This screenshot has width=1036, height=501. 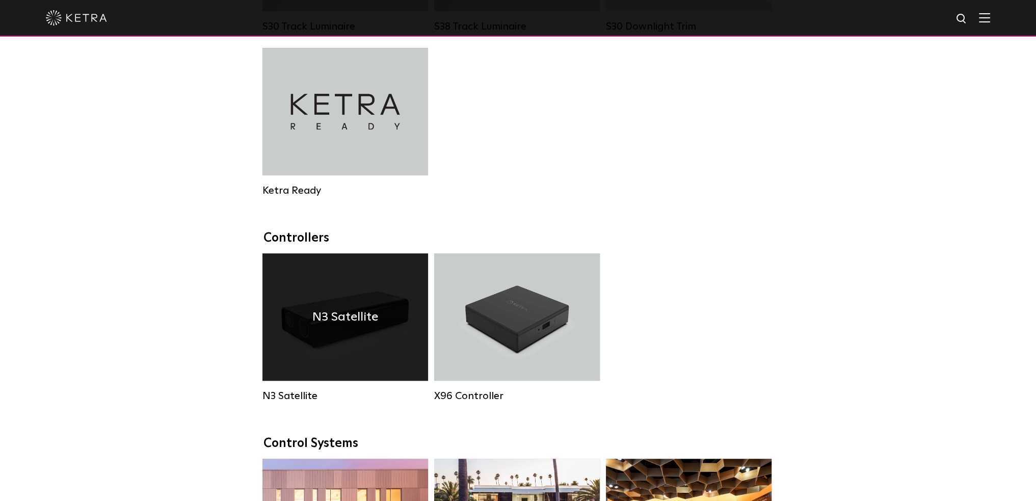 I want to click on a: Ketra Ready Ketra Ready, so click(x=345, y=122).